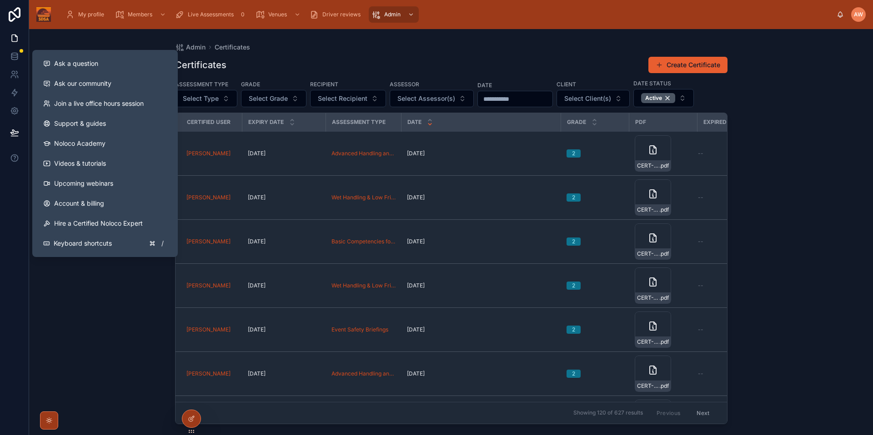 This screenshot has width=873, height=435. I want to click on span: Hire a Certified Noloco Expert, so click(98, 224).